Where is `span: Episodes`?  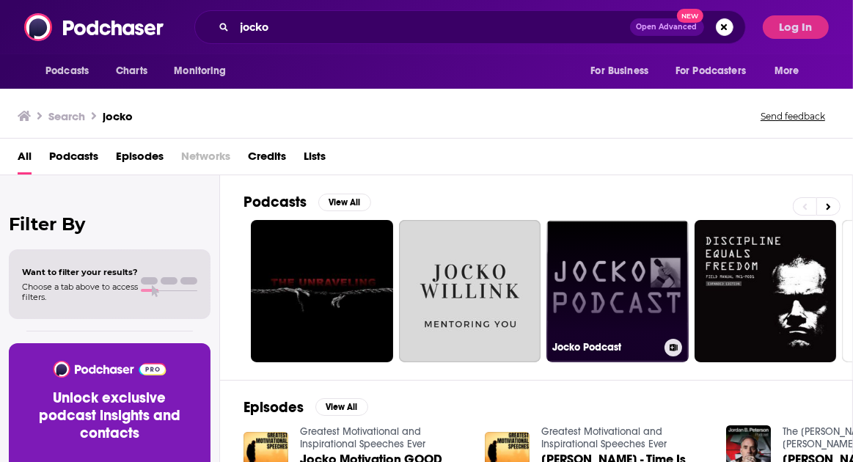
span: Episodes is located at coordinates (139, 159).